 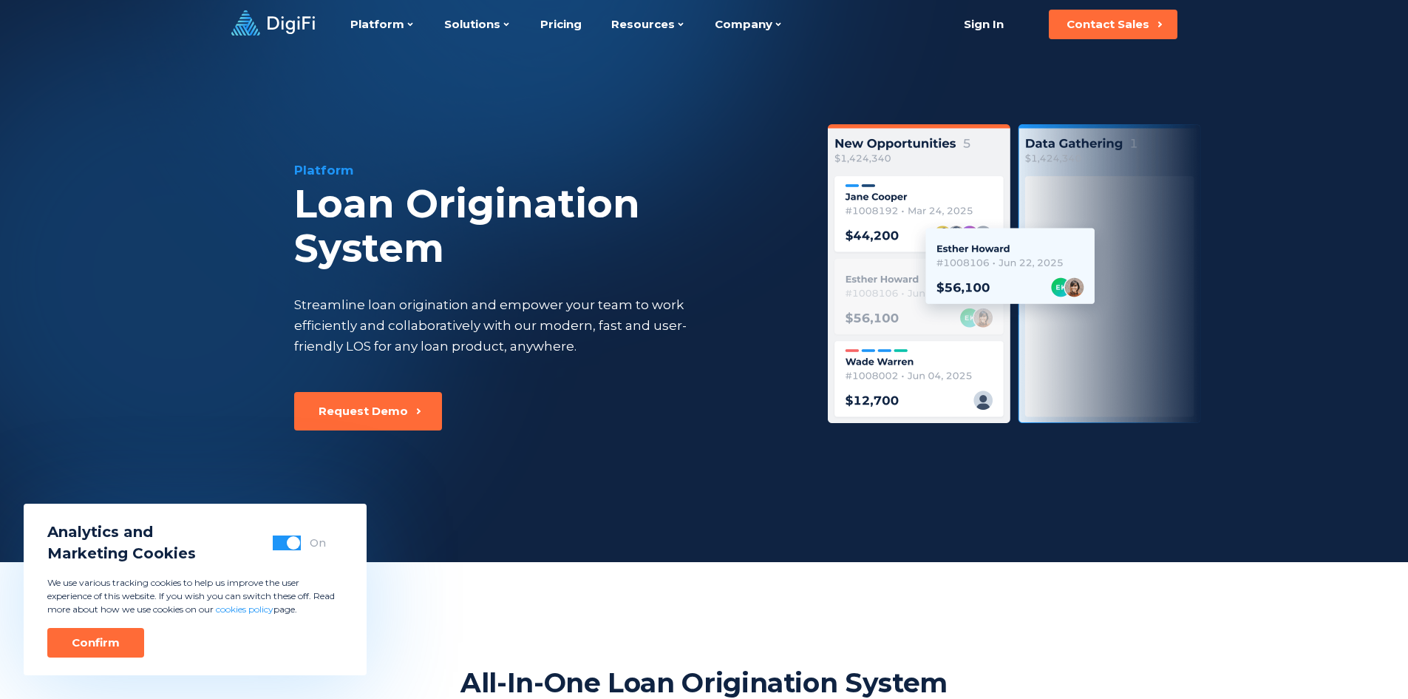 I want to click on p: We use various tracking cookies to help us improve the user experience of this website. If you wi..., so click(x=195, y=596).